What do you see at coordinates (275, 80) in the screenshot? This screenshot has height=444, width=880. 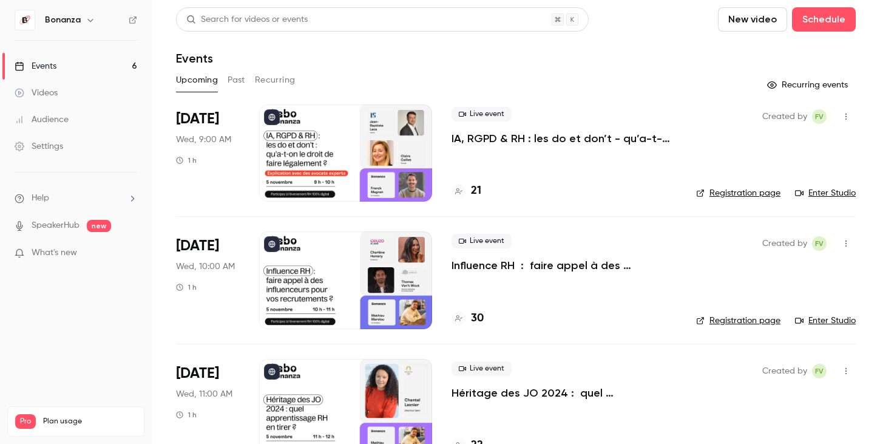 I see `button: Recurring` at bounding box center [275, 80].